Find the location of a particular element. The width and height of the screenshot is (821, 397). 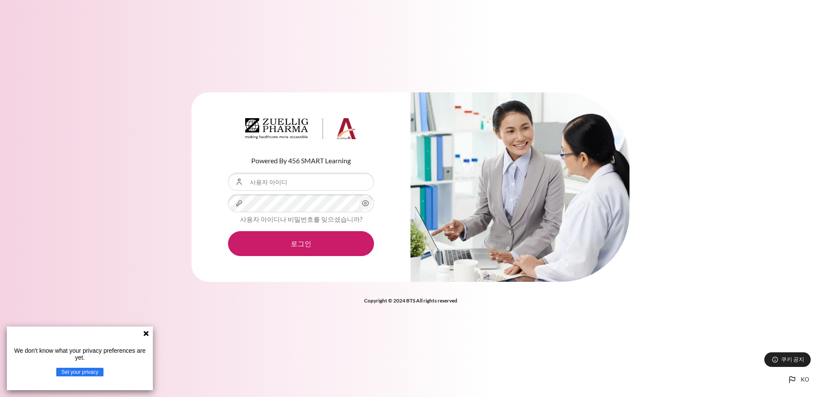

img: Architeck is located at coordinates (301, 129).